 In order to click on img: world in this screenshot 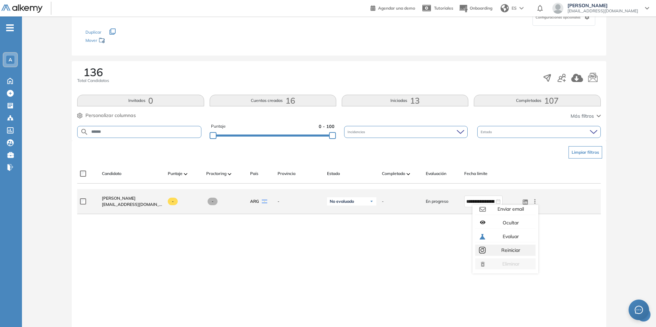, I will do `click(505, 8)`.